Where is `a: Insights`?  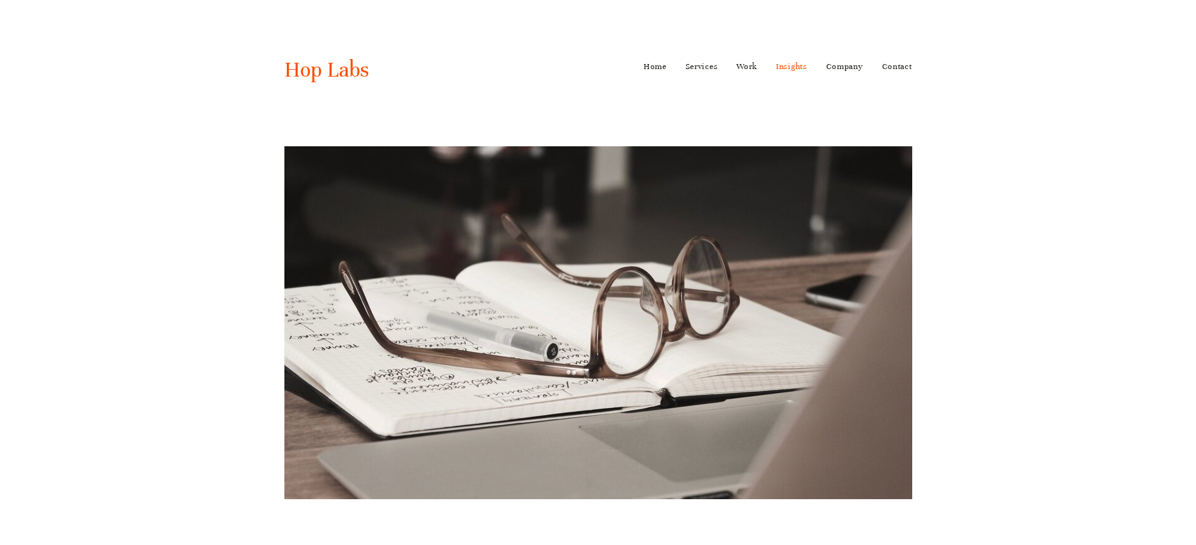 a: Insights is located at coordinates (791, 67).